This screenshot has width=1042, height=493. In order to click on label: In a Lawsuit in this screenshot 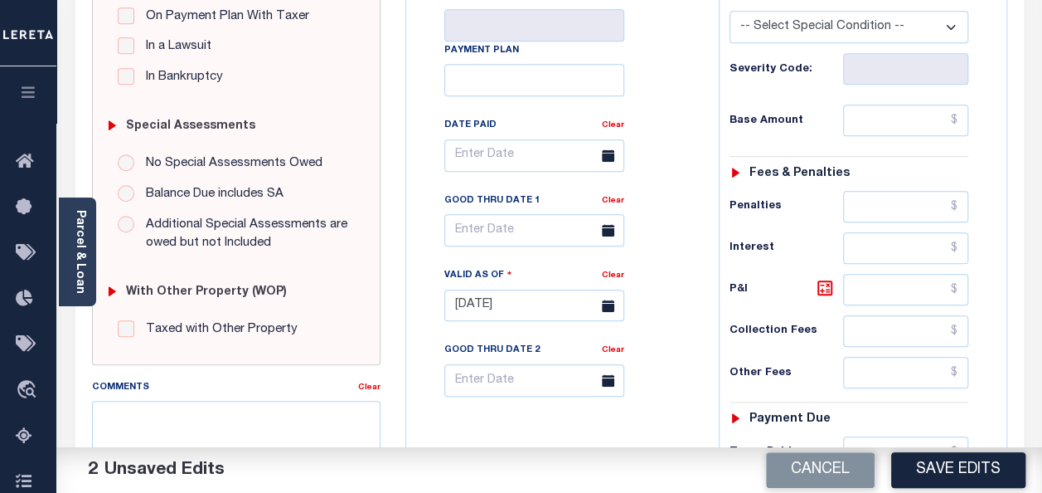, I will do `click(174, 46)`.